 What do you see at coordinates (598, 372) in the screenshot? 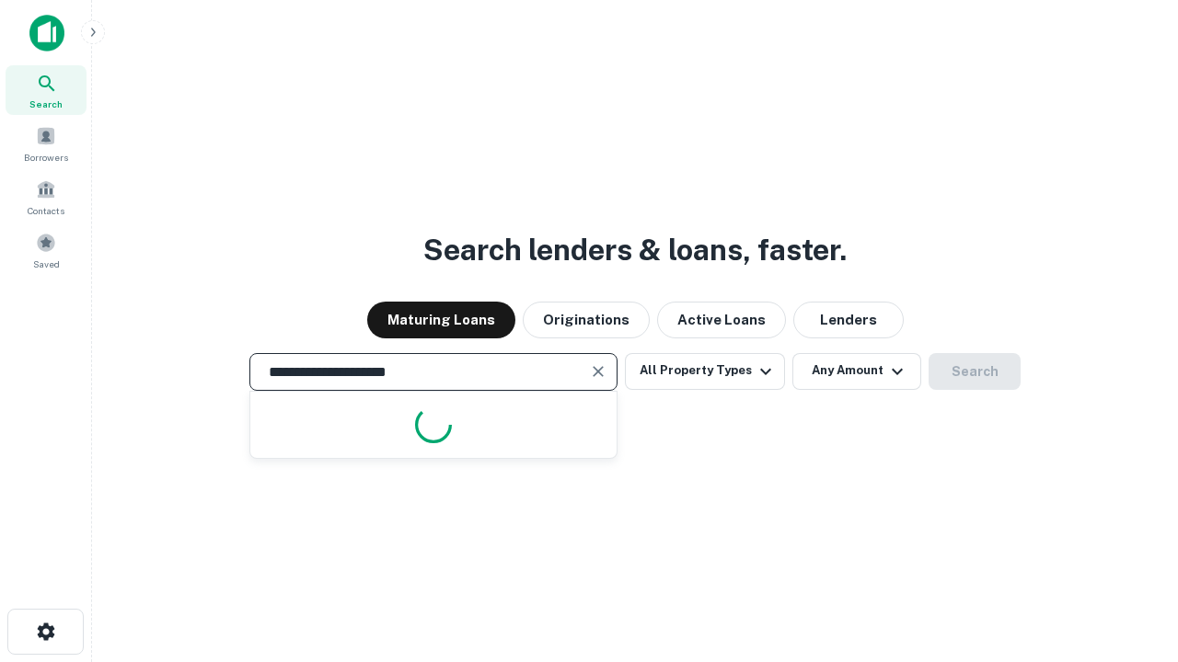
I see `button: Clear` at bounding box center [598, 372].